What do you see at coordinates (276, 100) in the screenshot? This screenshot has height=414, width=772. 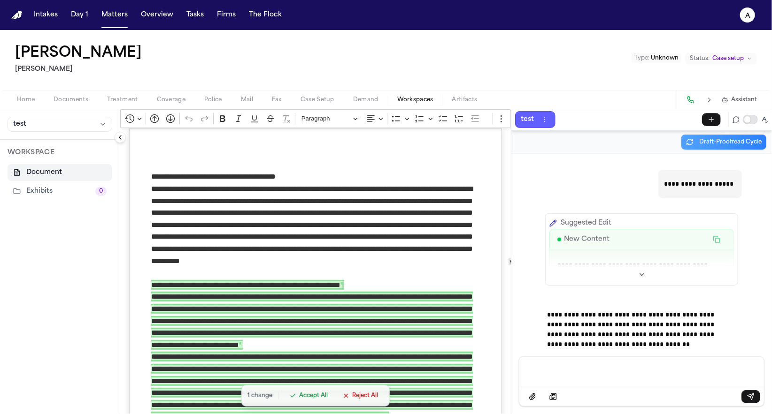 I see `span: Fax` at bounding box center [276, 100].